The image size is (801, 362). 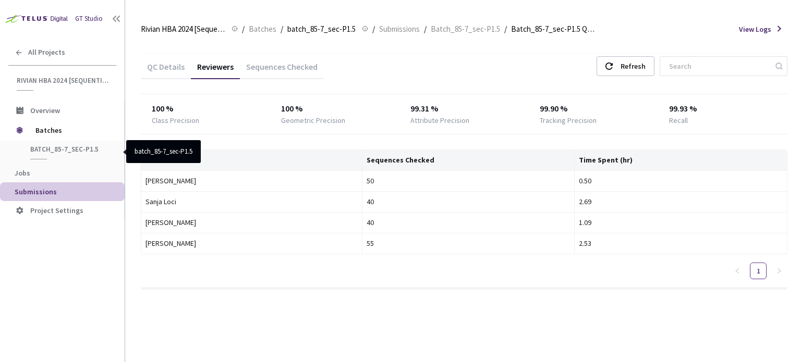 I want to click on div: 1.09, so click(x=680, y=223).